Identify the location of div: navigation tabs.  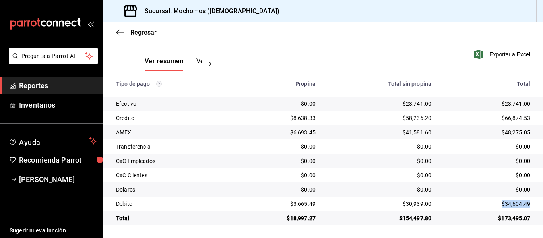
(173, 64).